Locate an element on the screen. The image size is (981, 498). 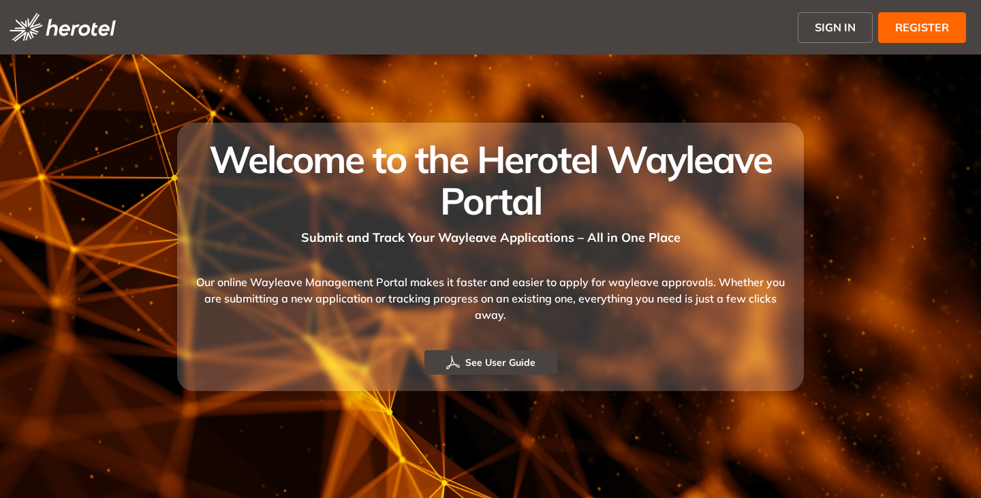
a: See User Guide is located at coordinates (490, 362).